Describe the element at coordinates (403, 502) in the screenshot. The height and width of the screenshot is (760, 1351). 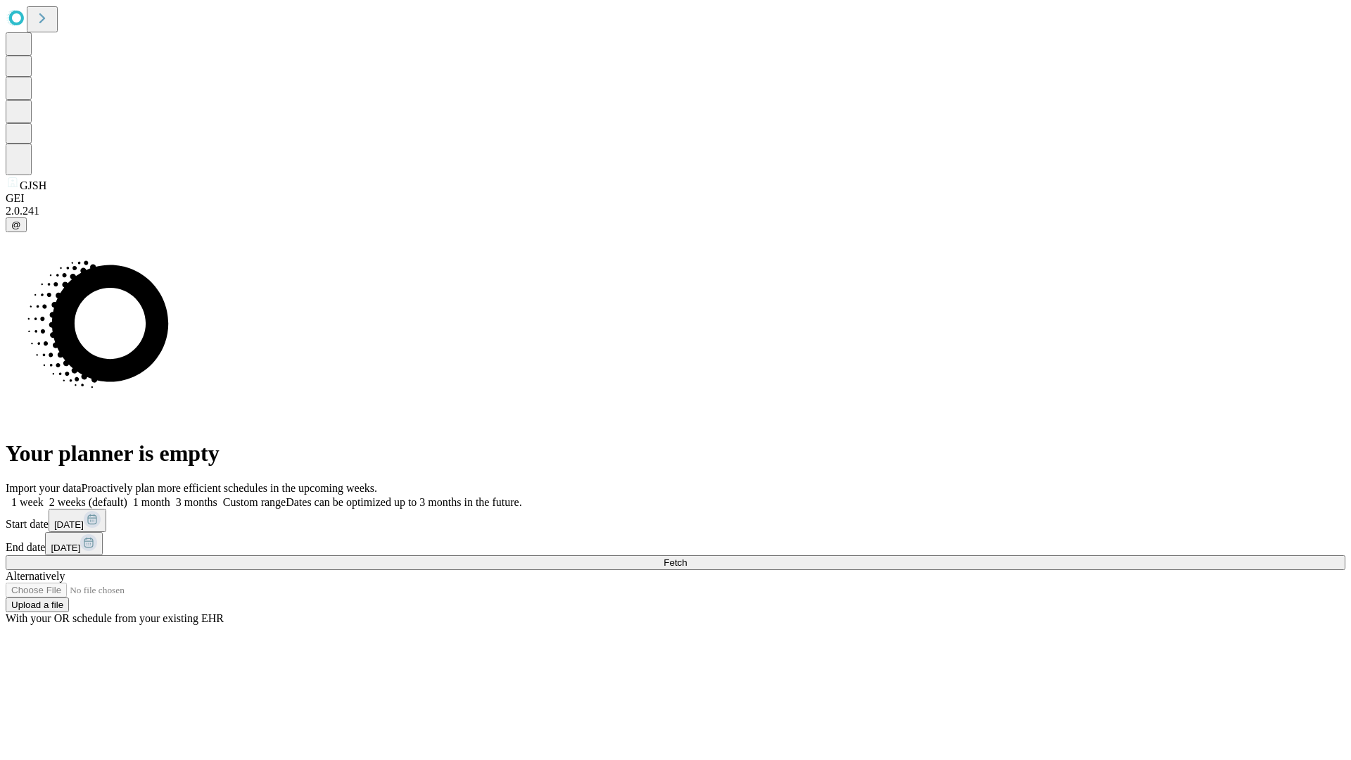
I see `span: Dates can be optimized up to 3 months in the future.` at that location.